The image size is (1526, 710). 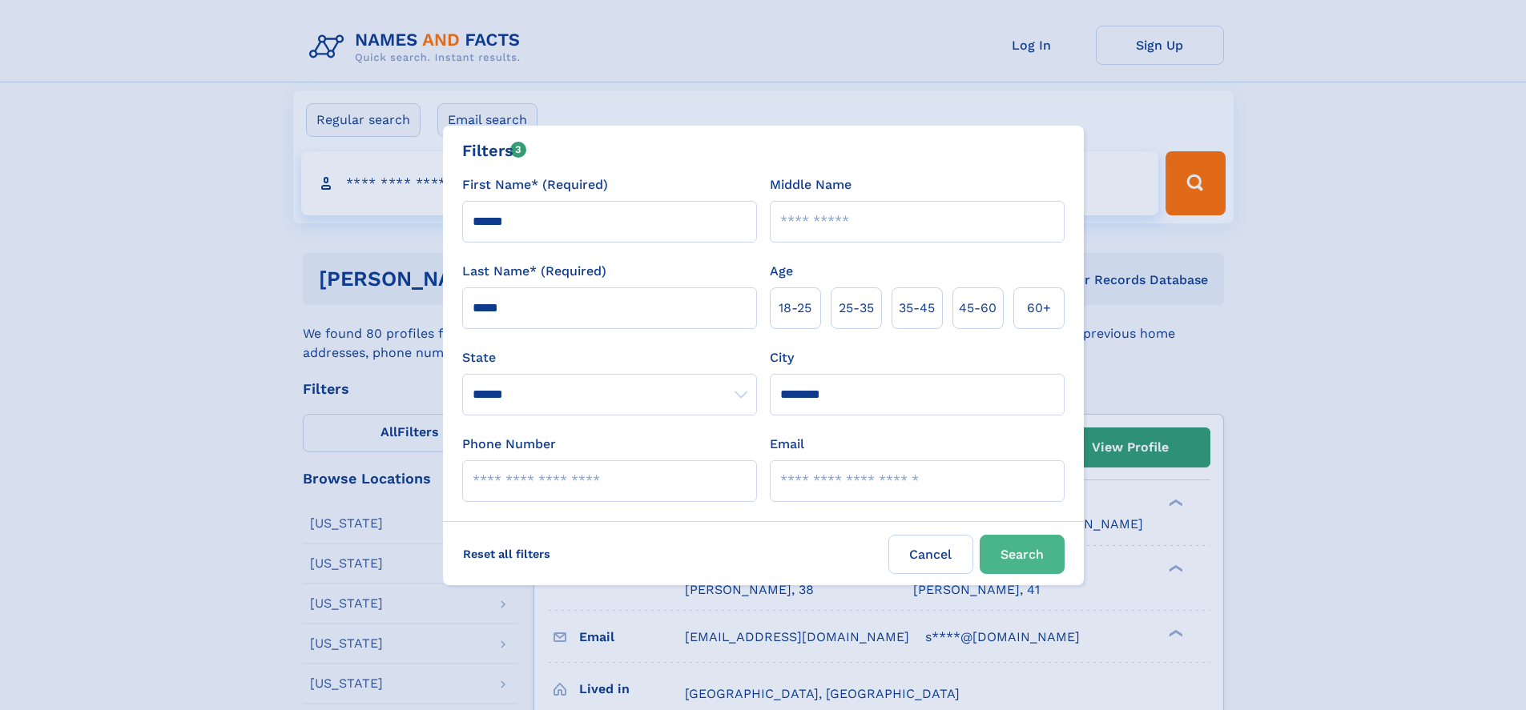 I want to click on label: Middle Name, so click(x=811, y=185).